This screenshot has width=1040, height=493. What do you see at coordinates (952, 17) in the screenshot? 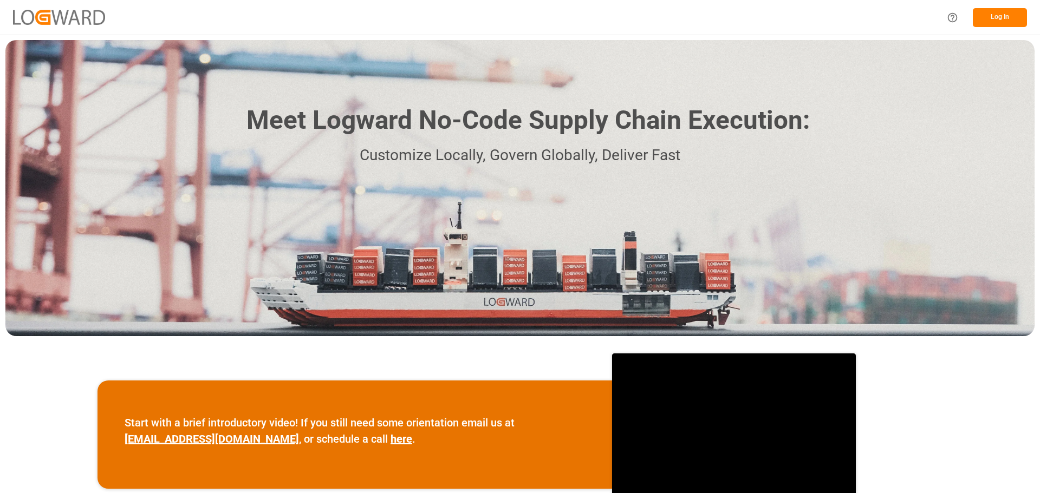
I see `button: Help Center` at bounding box center [952, 17].